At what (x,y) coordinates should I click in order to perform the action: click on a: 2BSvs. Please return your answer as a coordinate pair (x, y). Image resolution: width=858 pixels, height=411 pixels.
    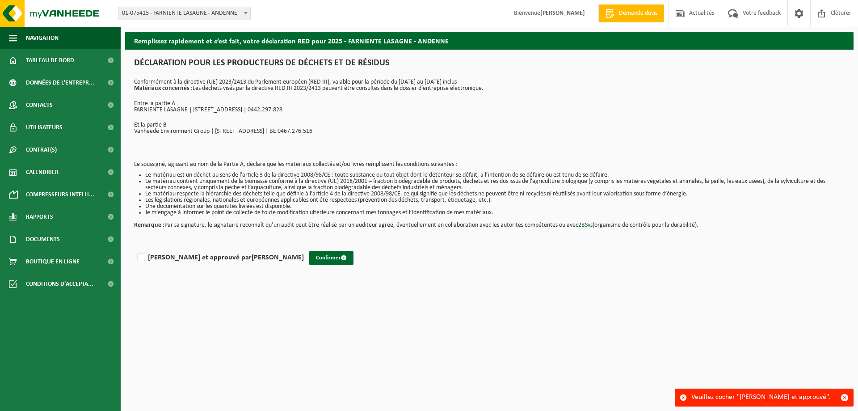
    Looking at the image, I should click on (585, 225).